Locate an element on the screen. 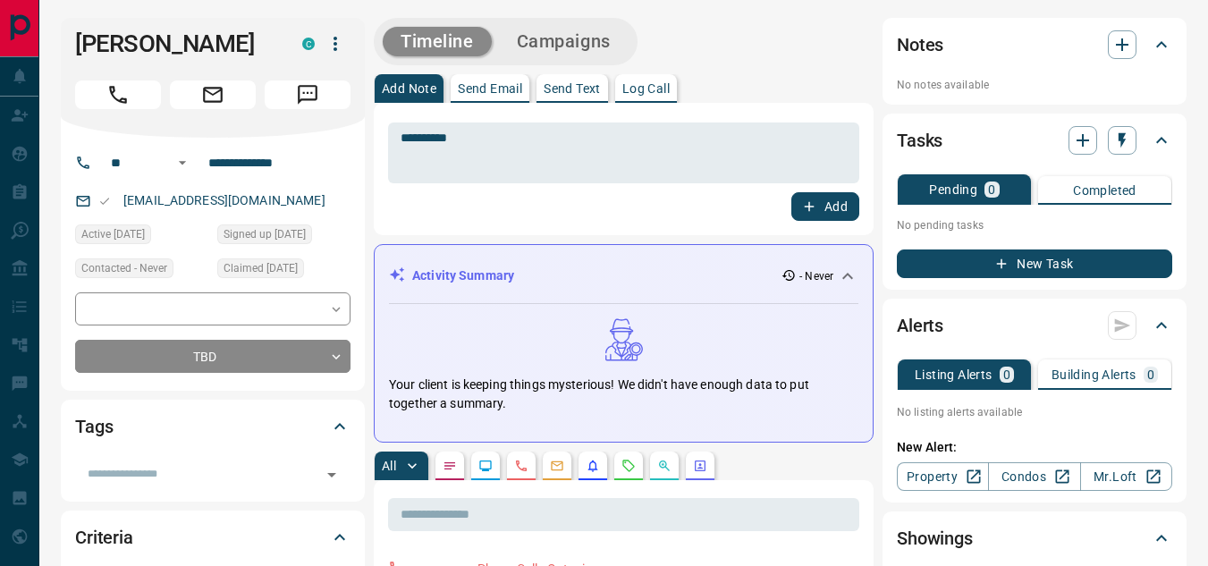 The width and height of the screenshot is (1208, 566). a: Mr.Loft is located at coordinates (1126, 477).